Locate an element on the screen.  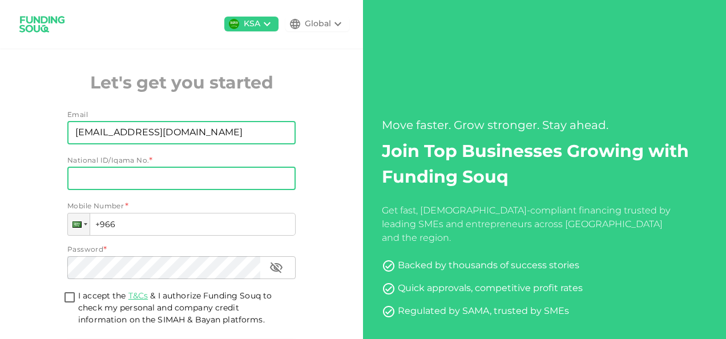
span: National ID/Iqama No. is located at coordinates (108, 161).